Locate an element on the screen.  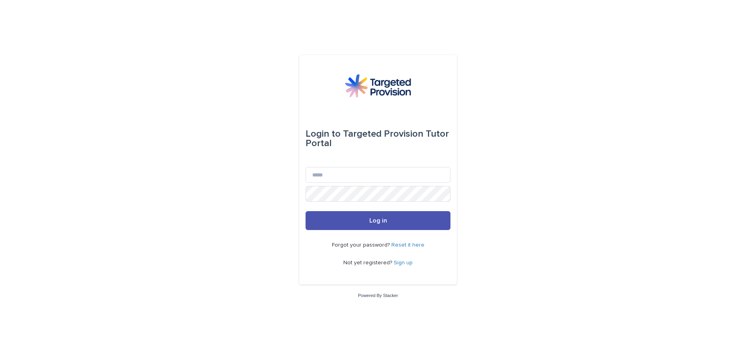
a: Reset it here is located at coordinates (408, 245).